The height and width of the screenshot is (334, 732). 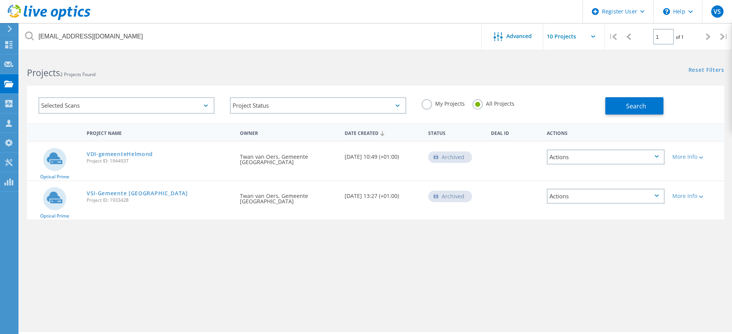 What do you see at coordinates (443, 103) in the screenshot?
I see `label: My Projects` at bounding box center [443, 103].